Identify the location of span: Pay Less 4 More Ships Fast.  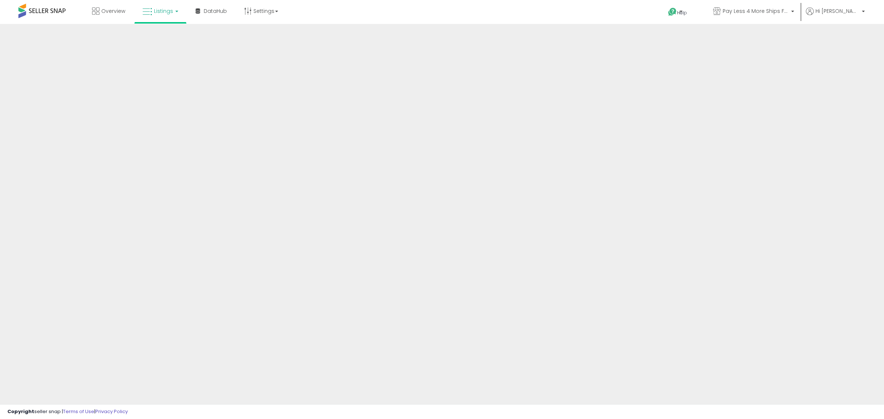
(756, 11).